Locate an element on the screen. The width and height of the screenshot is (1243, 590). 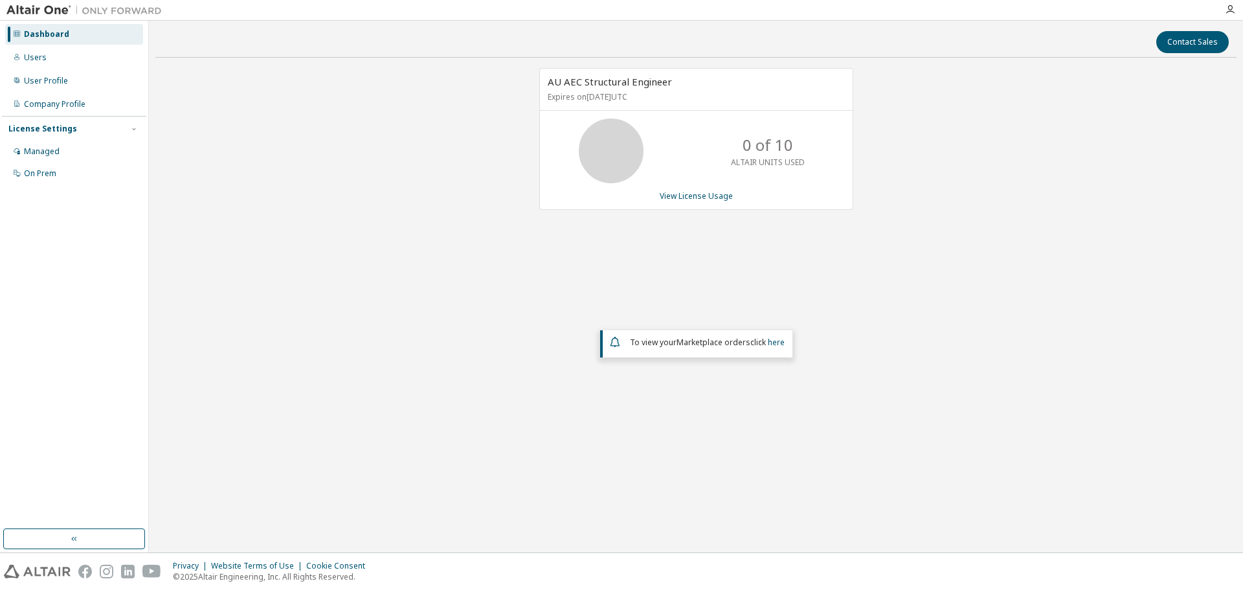
div: Company Profile is located at coordinates (54, 104).